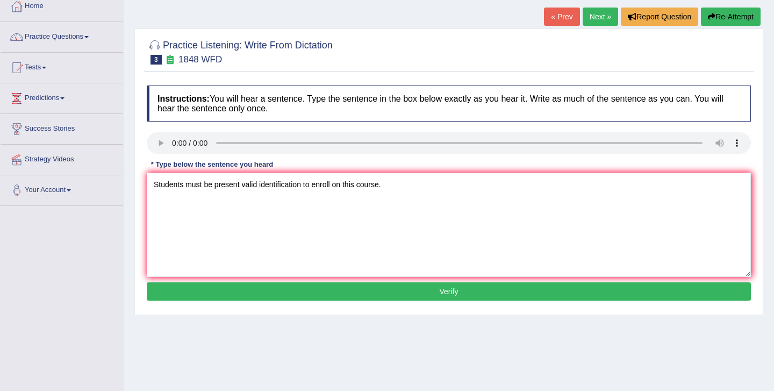 This screenshot has width=774, height=391. What do you see at coordinates (240, 51) in the screenshot?
I see `h2: Practice Listening: Write From Dictation` at bounding box center [240, 51].